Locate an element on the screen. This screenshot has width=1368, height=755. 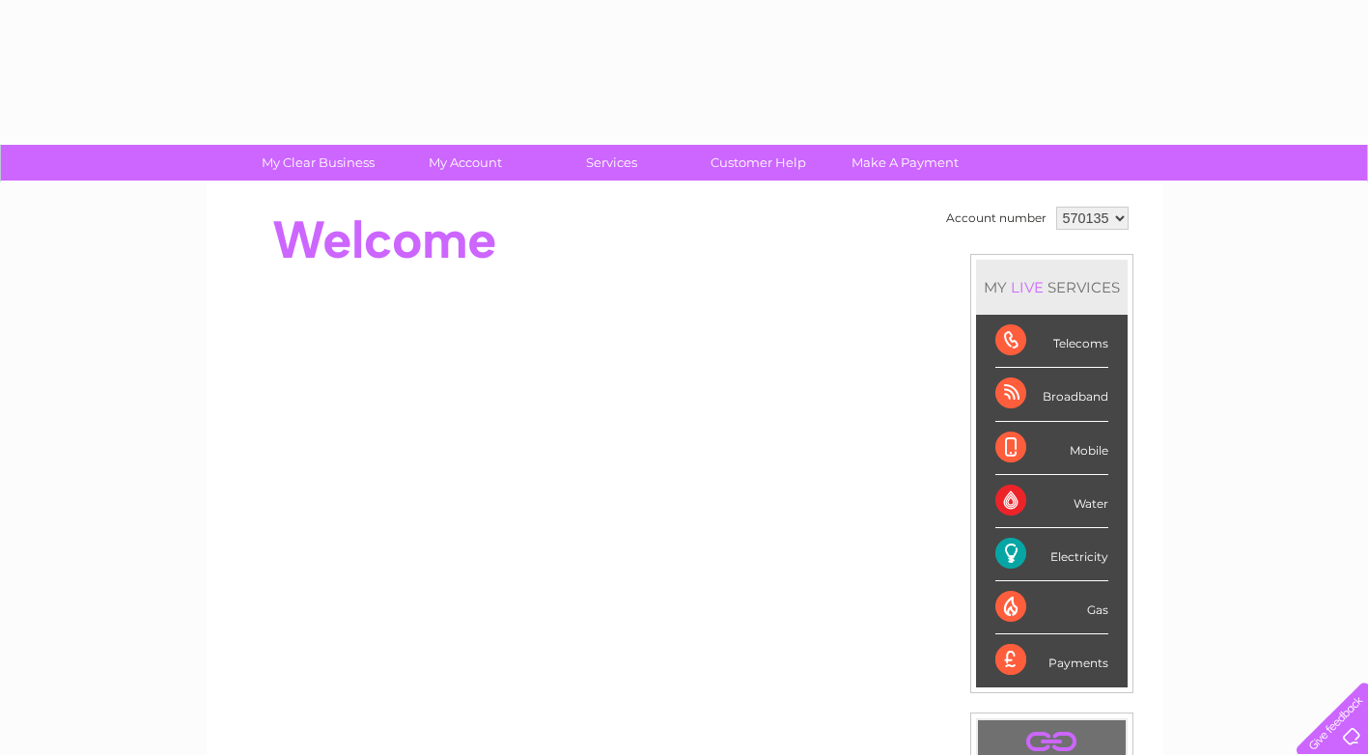
div: Payments is located at coordinates (1051, 660).